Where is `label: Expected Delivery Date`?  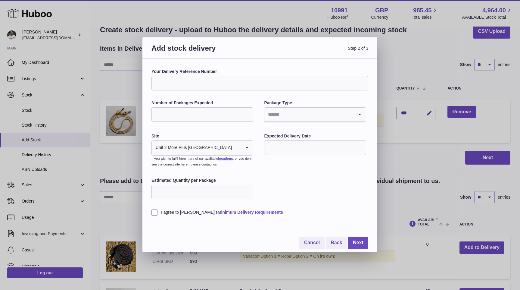
label: Expected Delivery Date is located at coordinates (315, 136).